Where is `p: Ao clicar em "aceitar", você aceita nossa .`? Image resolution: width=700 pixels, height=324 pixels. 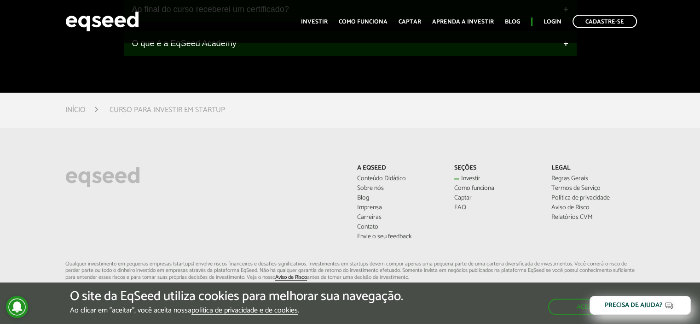
p: Ao clicar em "aceitar", você aceita nossa . is located at coordinates (237, 310).